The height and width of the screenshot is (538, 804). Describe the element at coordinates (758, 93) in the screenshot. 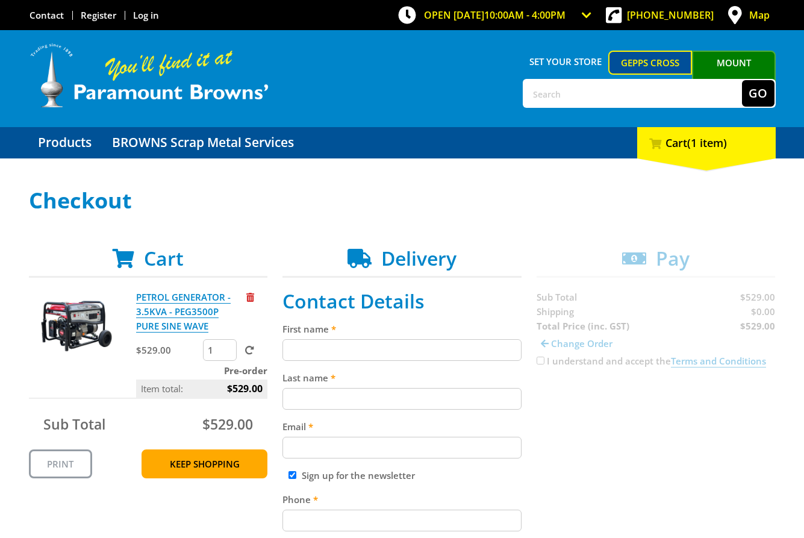

I see `button: Go` at that location.